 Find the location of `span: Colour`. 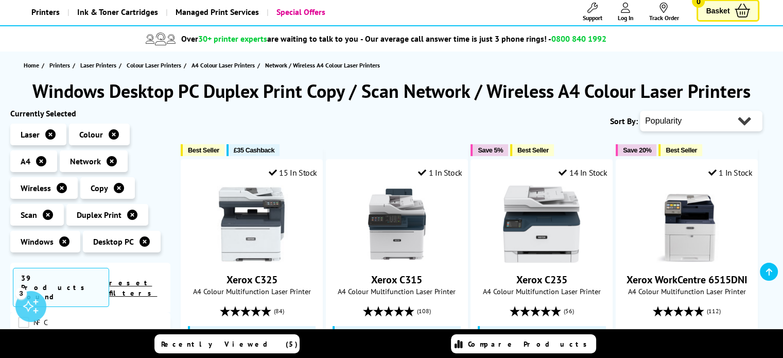

span: Colour is located at coordinates (91, 134).